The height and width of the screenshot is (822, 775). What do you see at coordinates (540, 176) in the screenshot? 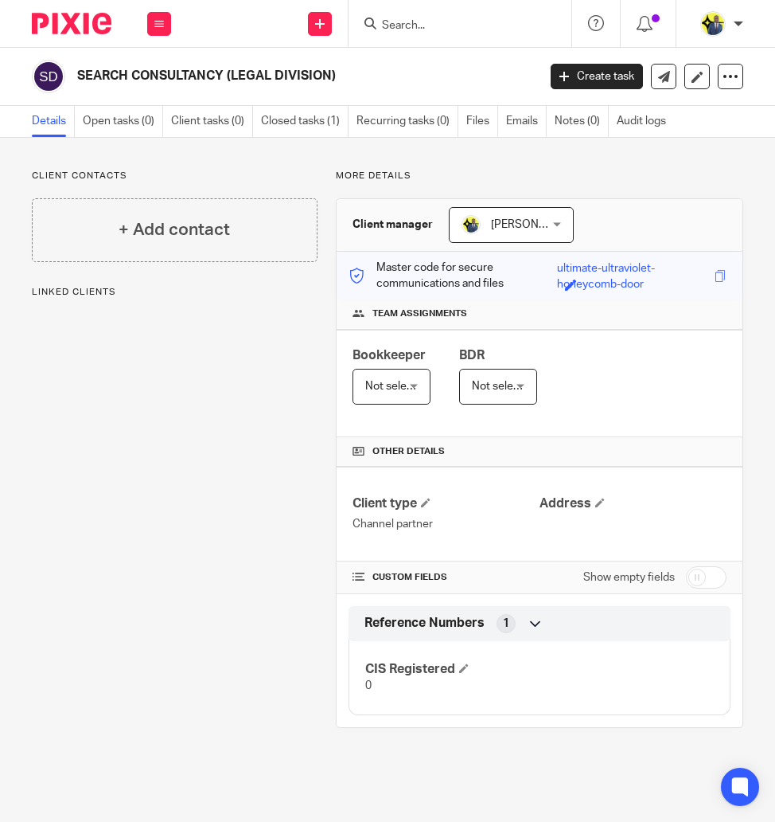
I see `p: More details` at bounding box center [540, 176].